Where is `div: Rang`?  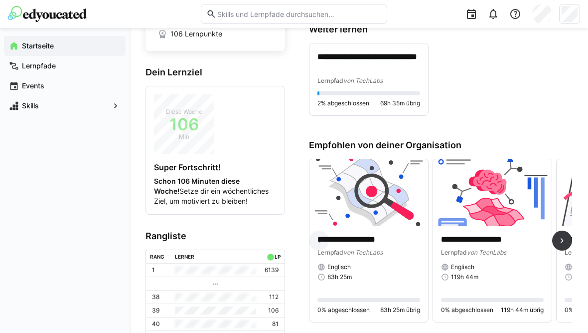
div: Rang is located at coordinates (157, 256).